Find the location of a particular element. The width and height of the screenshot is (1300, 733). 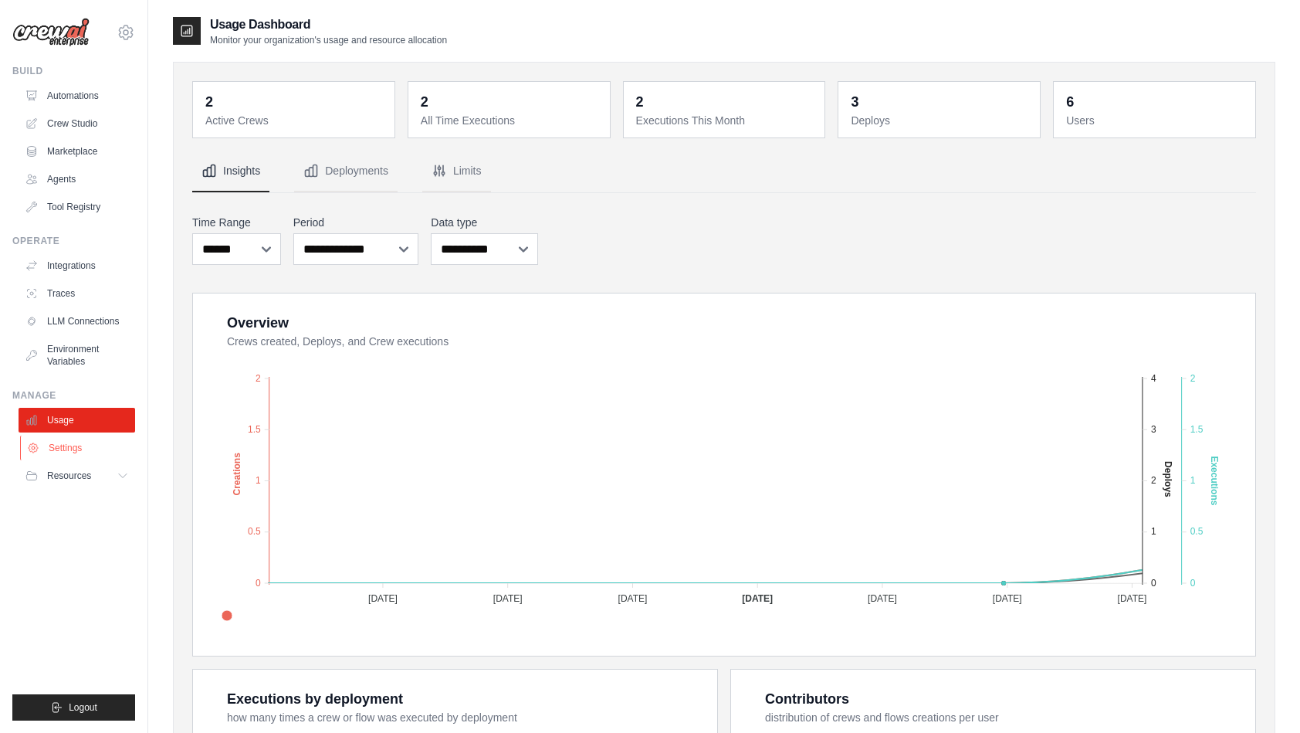

img: Logo is located at coordinates (51, 32).